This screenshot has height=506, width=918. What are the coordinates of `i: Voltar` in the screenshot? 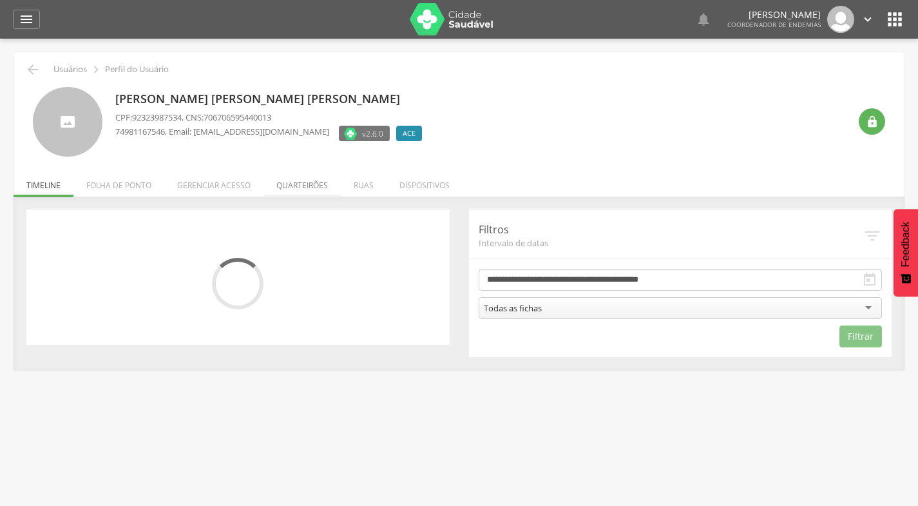 It's located at (33, 70).